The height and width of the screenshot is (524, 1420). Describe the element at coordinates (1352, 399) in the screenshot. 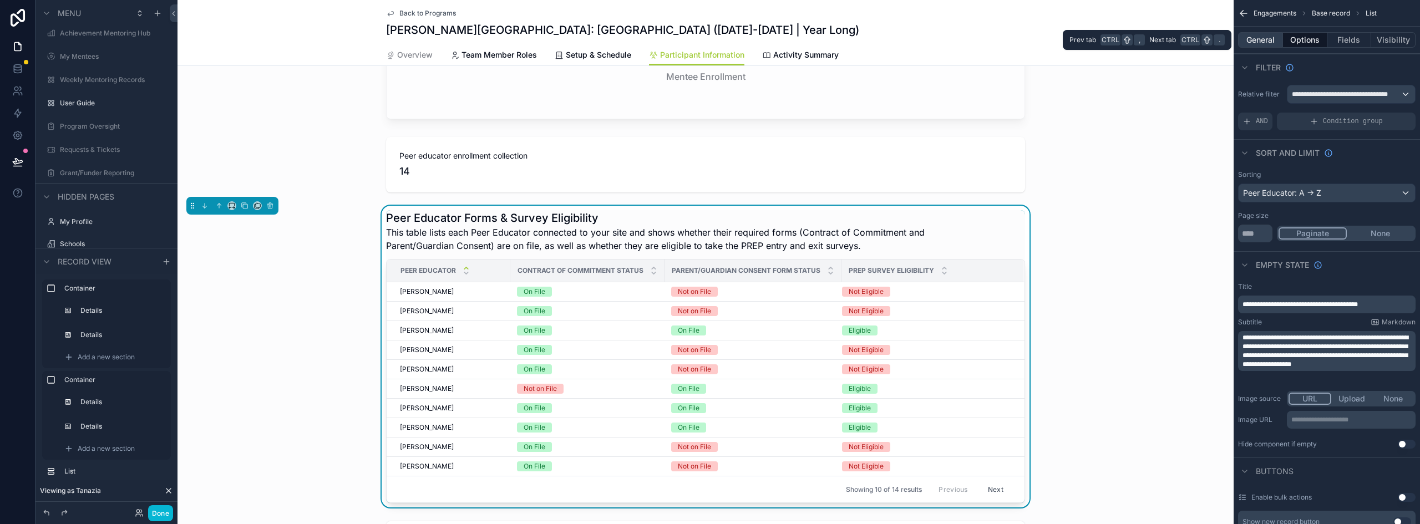

I see `button: Upload` at that location.